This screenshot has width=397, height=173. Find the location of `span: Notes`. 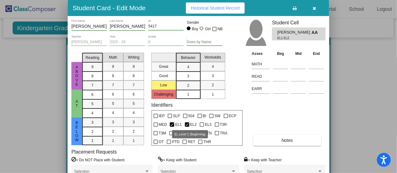

span: Notes is located at coordinates (287, 140).